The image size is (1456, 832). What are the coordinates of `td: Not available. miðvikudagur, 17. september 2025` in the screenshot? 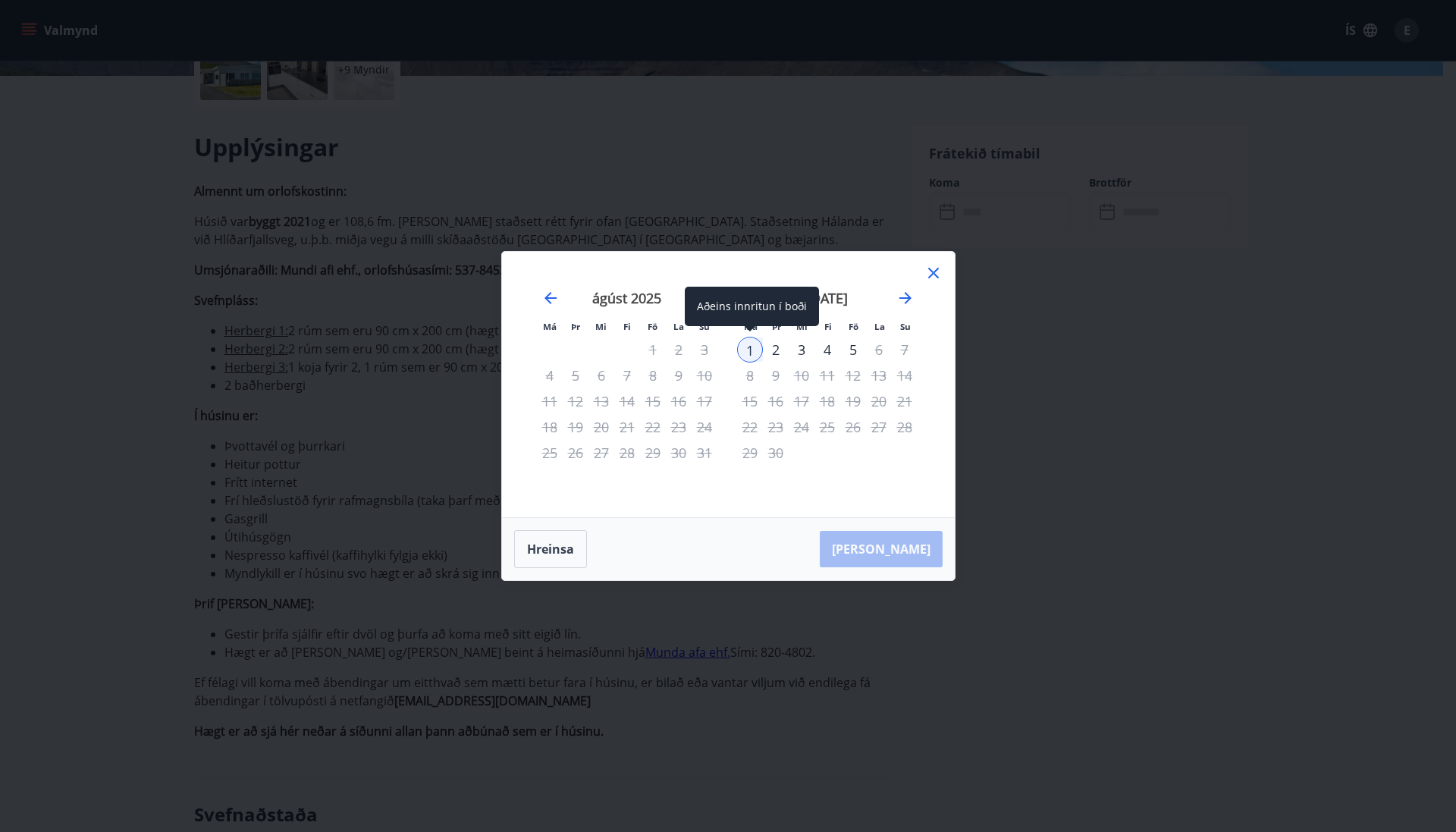 It's located at (802, 401).